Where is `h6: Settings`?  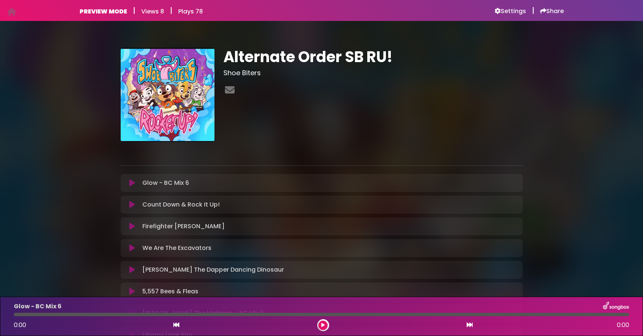 h6: Settings is located at coordinates (511, 11).